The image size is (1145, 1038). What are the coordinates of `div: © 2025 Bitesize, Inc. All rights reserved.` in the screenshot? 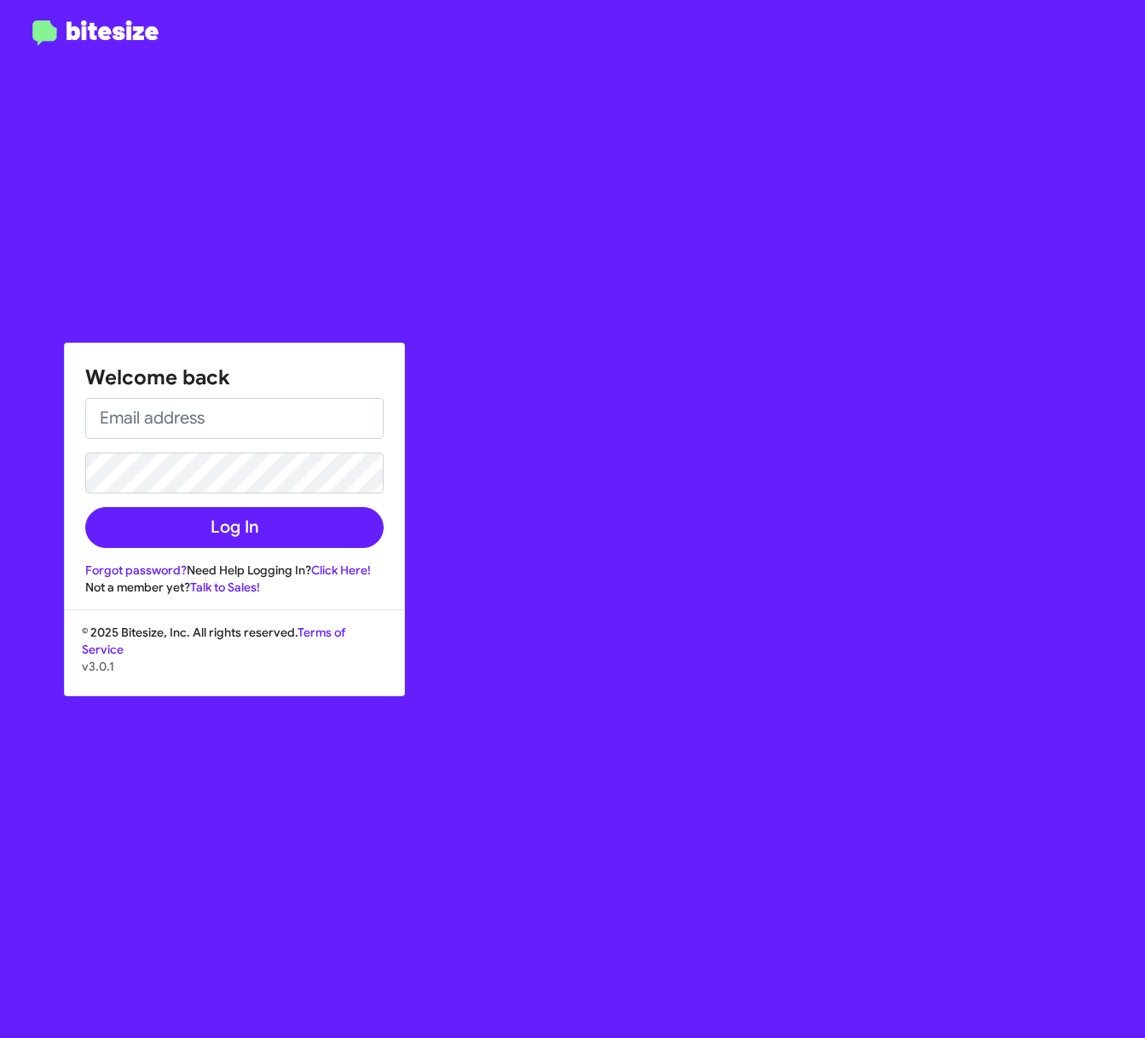 It's located at (234, 660).